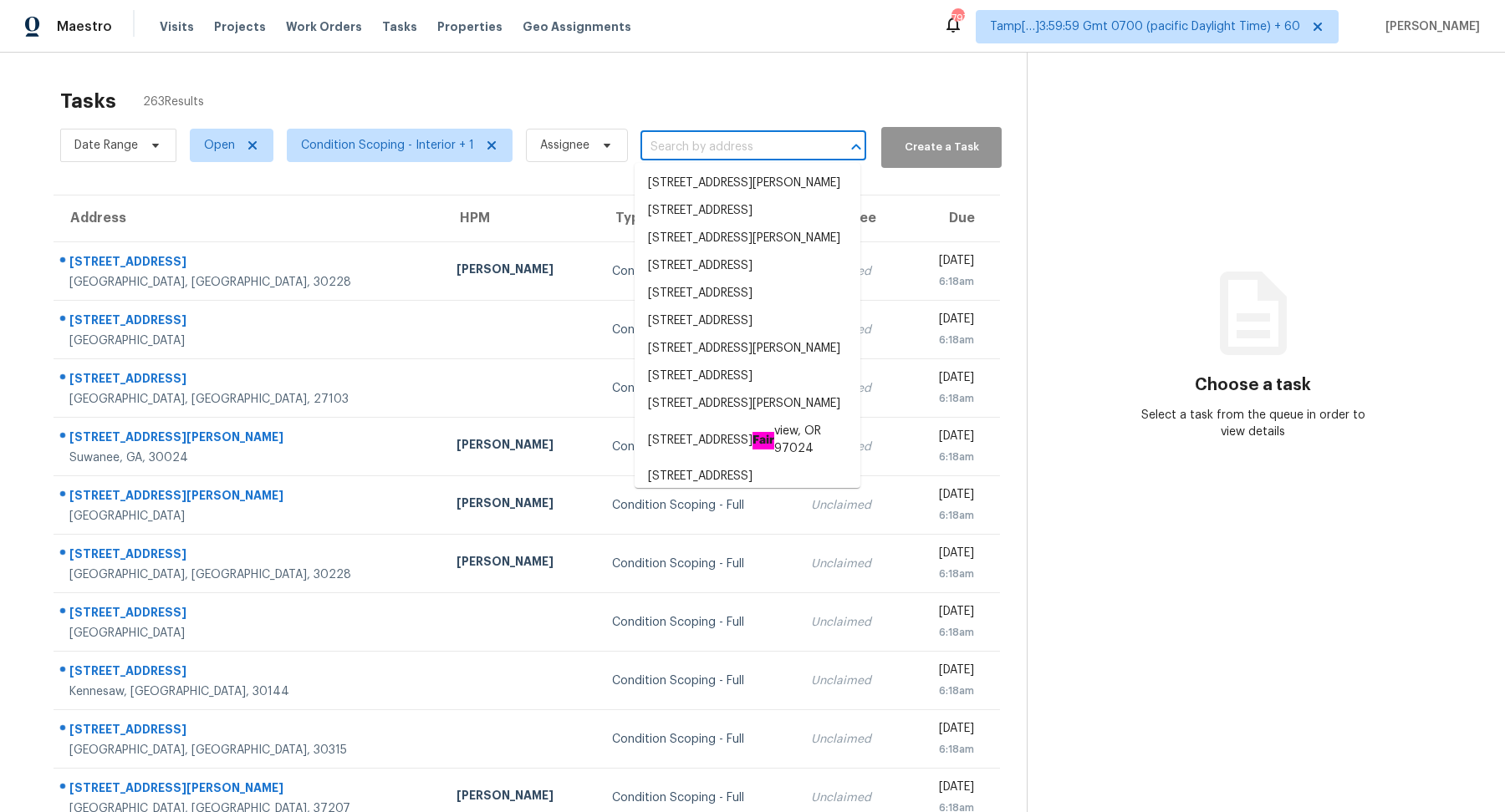  I want to click on button: Create a Task, so click(941, 147).